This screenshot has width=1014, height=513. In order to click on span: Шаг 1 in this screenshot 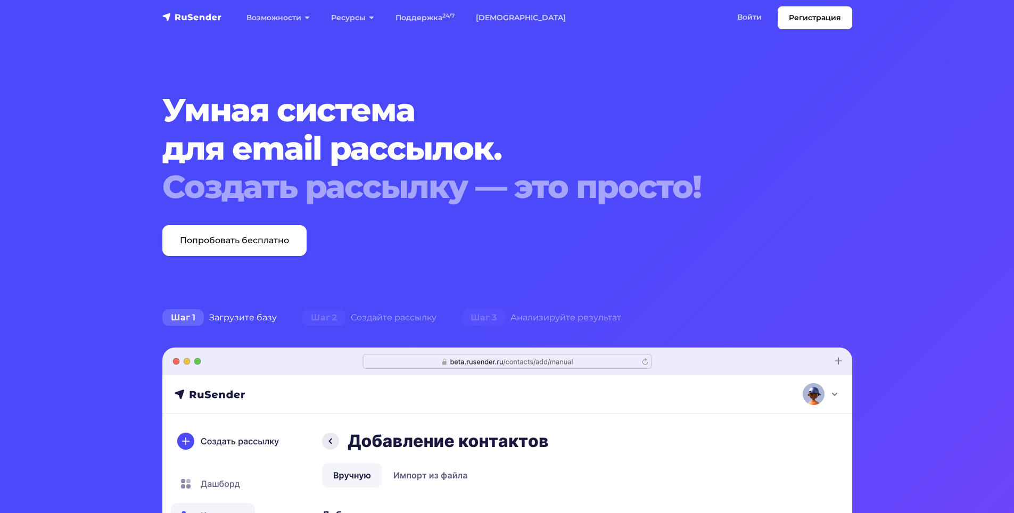, I will do `click(183, 318)`.